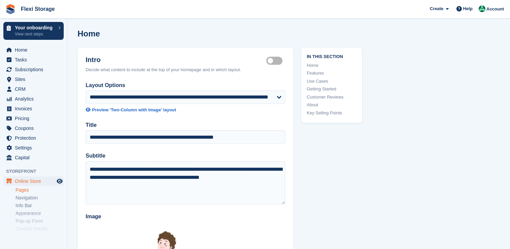 The image size is (510, 249). Describe the element at coordinates (39, 221) in the screenshot. I see `a: Pop-up Form` at that location.